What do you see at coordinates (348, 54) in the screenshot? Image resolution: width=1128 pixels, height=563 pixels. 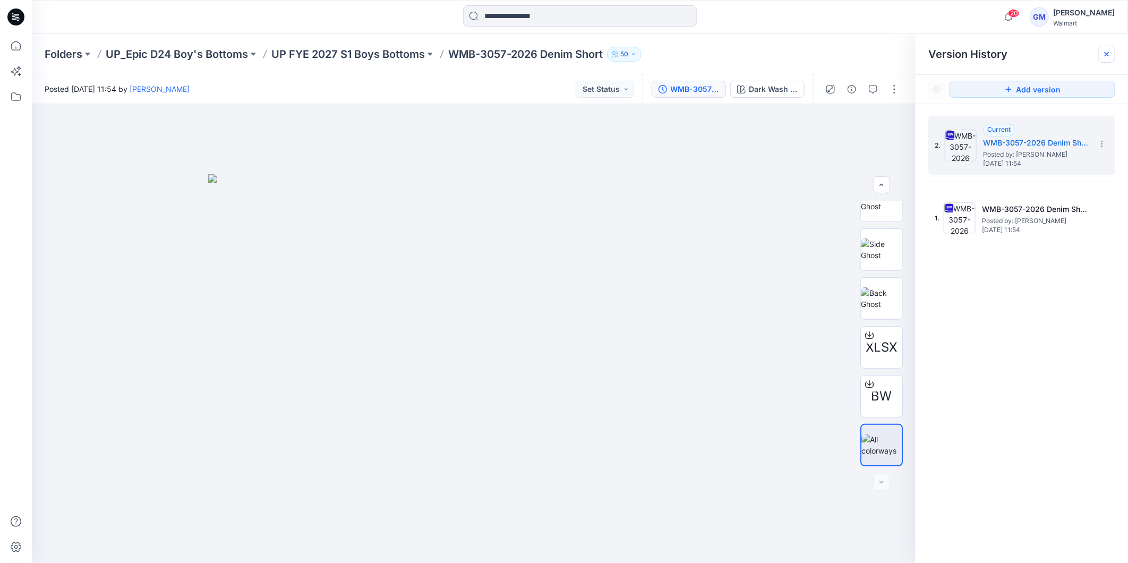 I see `p: UP FYE 2027 S1 Boys Bottoms` at bounding box center [348, 54].